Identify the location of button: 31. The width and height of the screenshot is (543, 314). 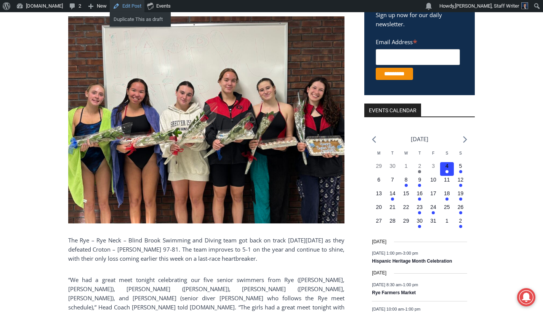
(433, 224).